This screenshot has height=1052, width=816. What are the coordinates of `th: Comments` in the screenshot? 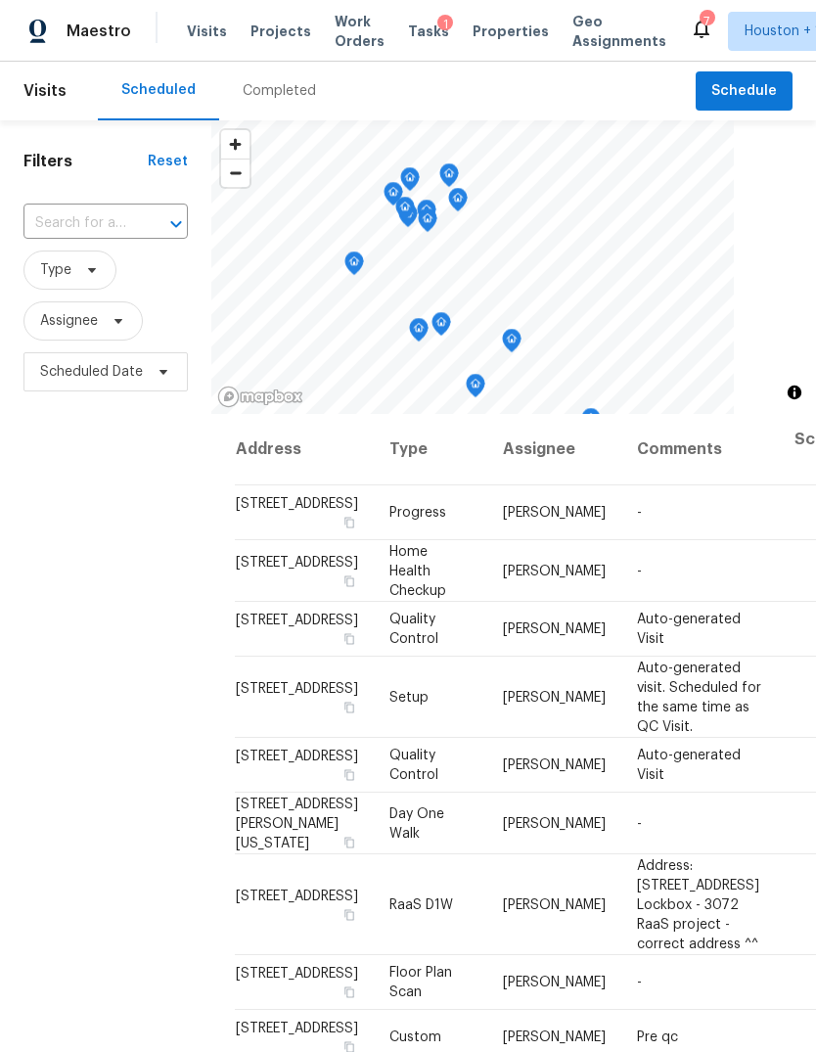 It's located at (700, 449).